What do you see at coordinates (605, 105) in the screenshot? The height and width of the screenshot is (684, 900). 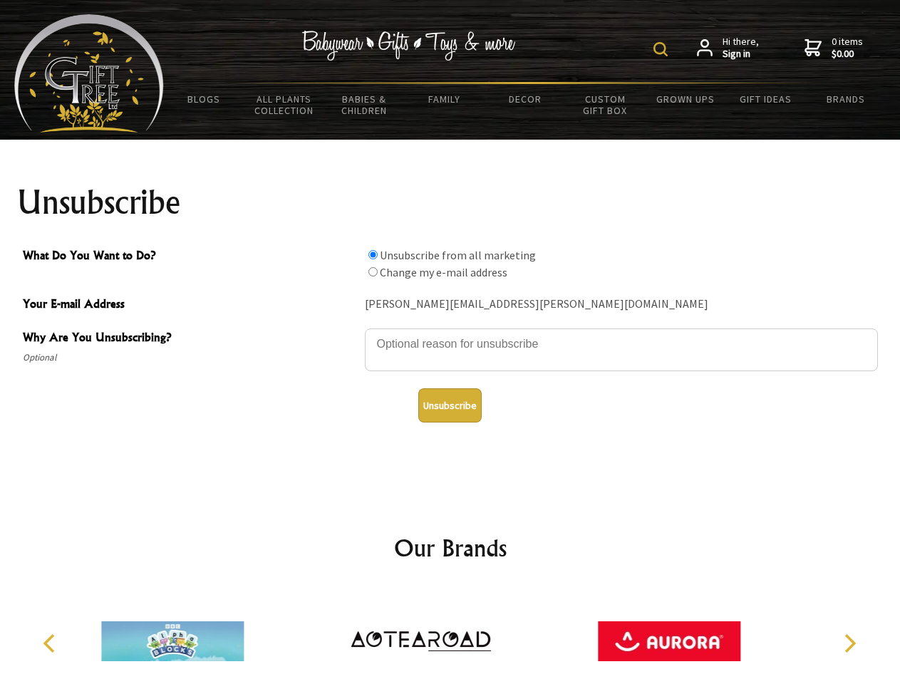 I see `a: Custom Gift Box` at bounding box center [605, 105].